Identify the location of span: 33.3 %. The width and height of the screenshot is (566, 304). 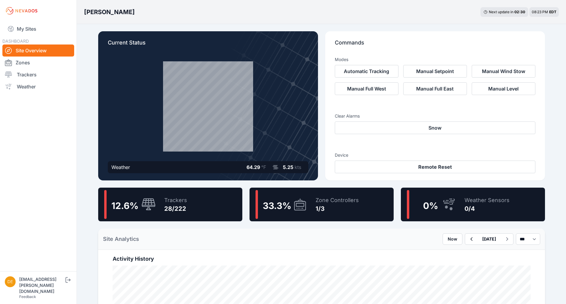
(277, 205).